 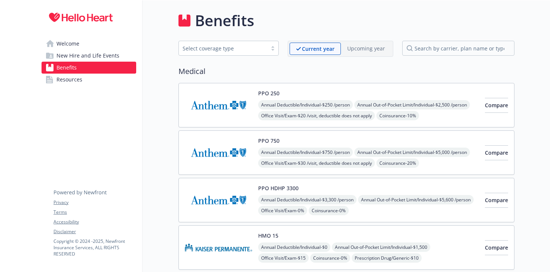 I want to click on p: Current year, so click(x=318, y=49).